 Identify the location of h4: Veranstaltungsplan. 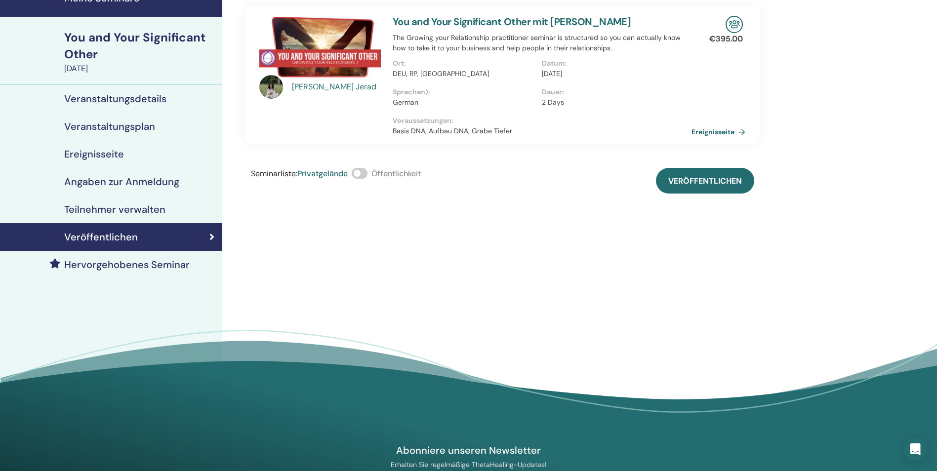
(110, 126).